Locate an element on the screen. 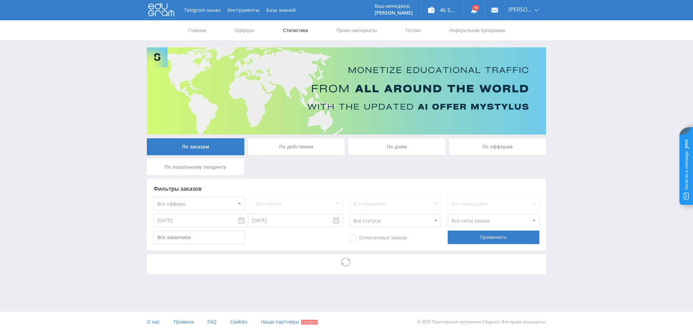  div: По локальному лендингу is located at coordinates (196, 167).